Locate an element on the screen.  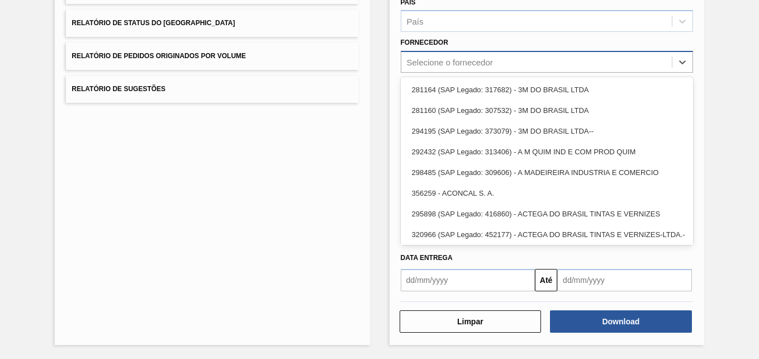
label: Fornecedor is located at coordinates (424, 42).